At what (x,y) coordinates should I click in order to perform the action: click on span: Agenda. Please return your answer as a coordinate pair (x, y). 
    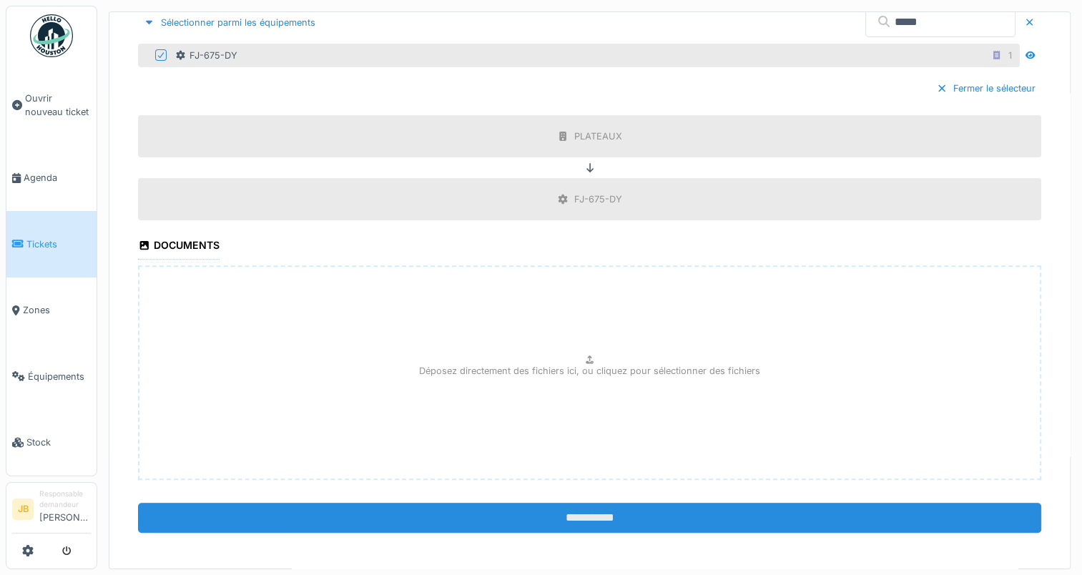
    Looking at the image, I should click on (57, 177).